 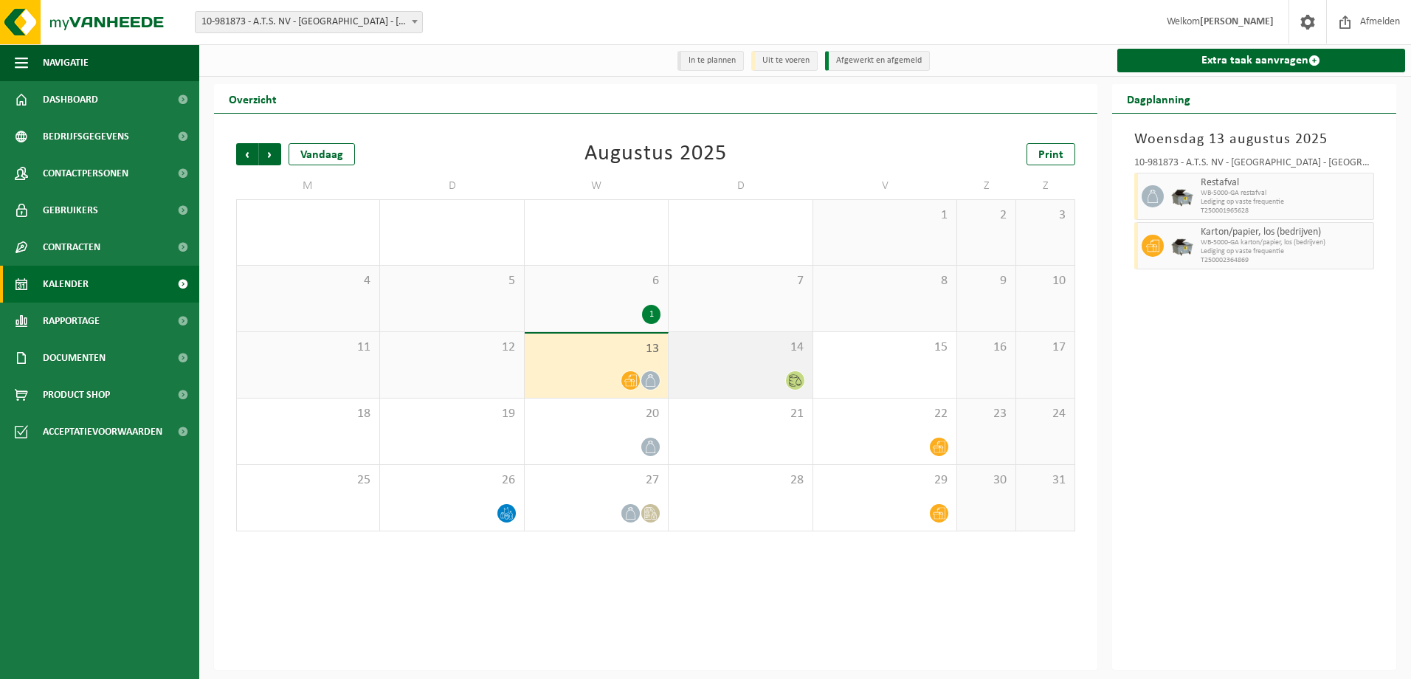 I want to click on span: Product Shop, so click(x=76, y=395).